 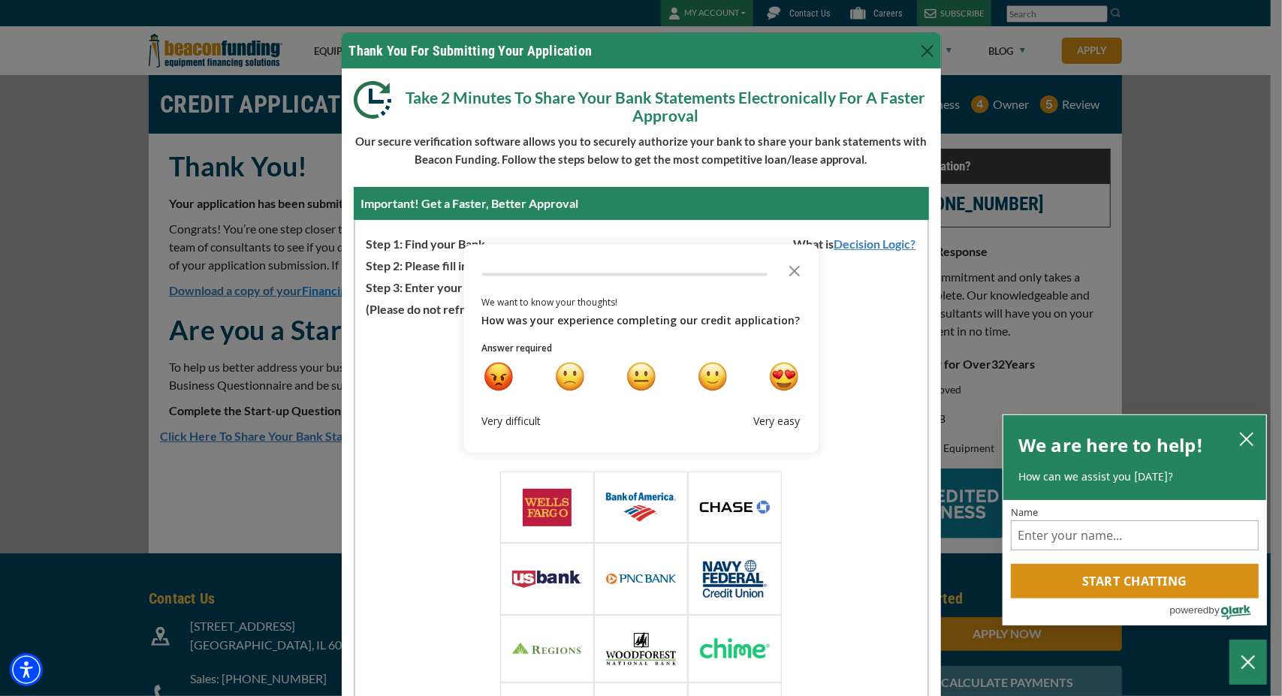 What do you see at coordinates (1110, 445) in the screenshot?
I see `h2: We are here to help!` at bounding box center [1110, 445].